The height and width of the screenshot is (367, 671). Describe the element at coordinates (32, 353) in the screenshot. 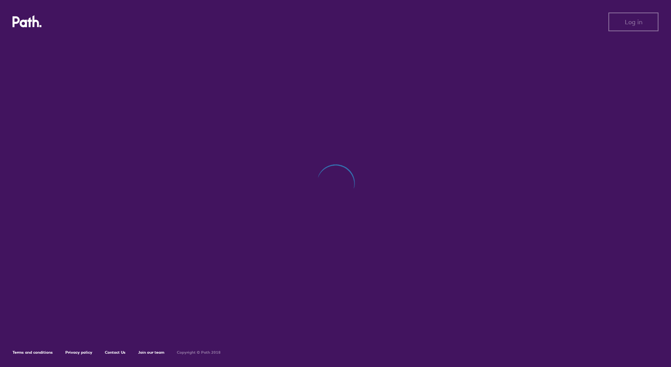

I see `a: Terms and conditions` at that location.